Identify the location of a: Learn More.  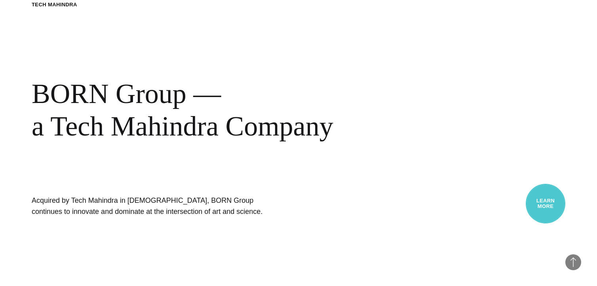
(546, 204).